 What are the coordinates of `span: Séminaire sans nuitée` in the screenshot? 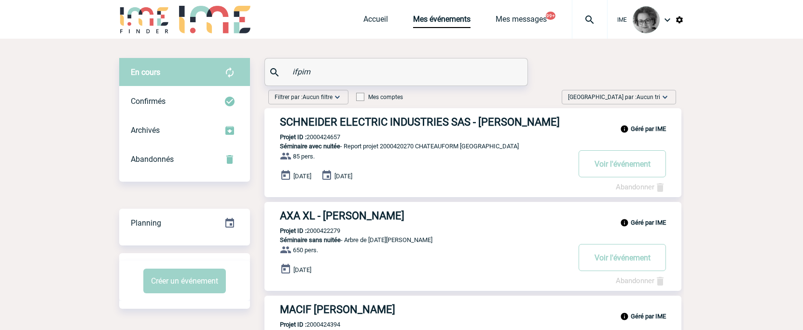 It's located at (310, 239).